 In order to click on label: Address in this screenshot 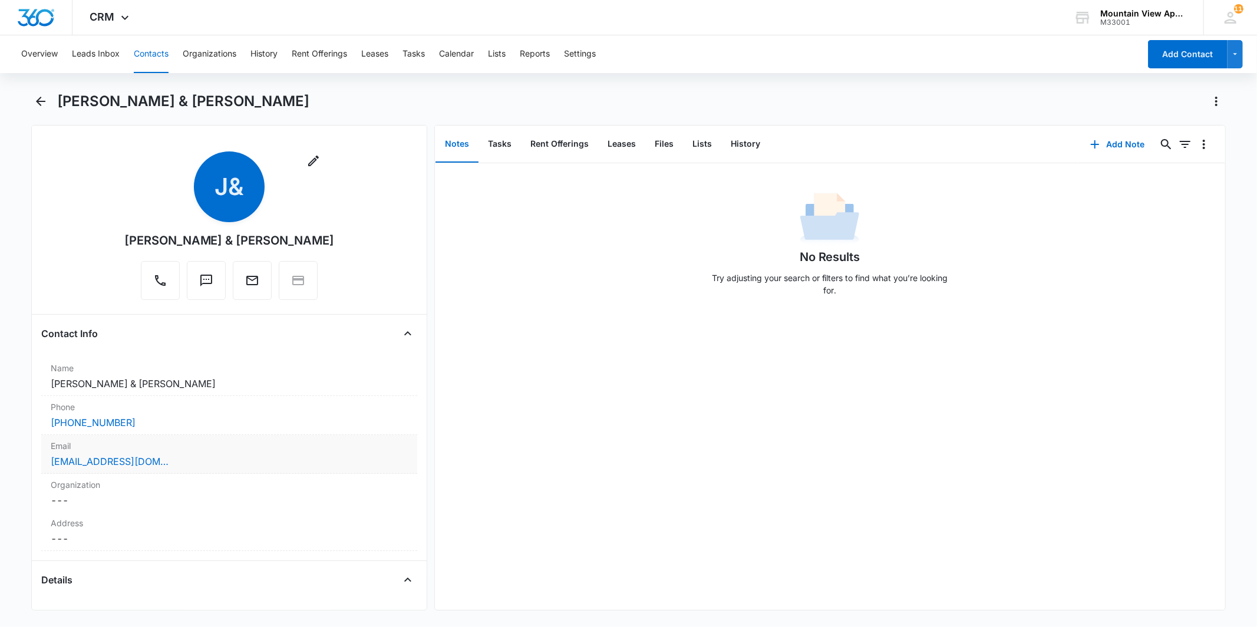, I will do `click(229, 523)`.